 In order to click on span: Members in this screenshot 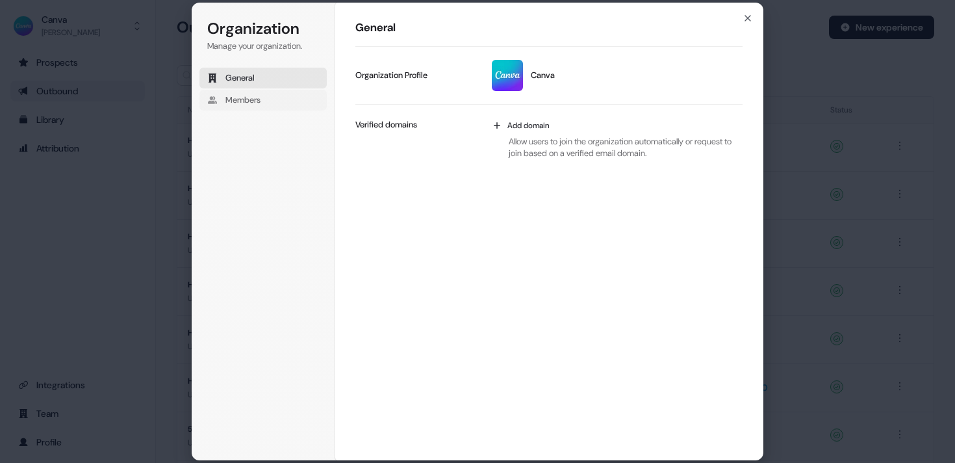, I will do `click(243, 100)`.